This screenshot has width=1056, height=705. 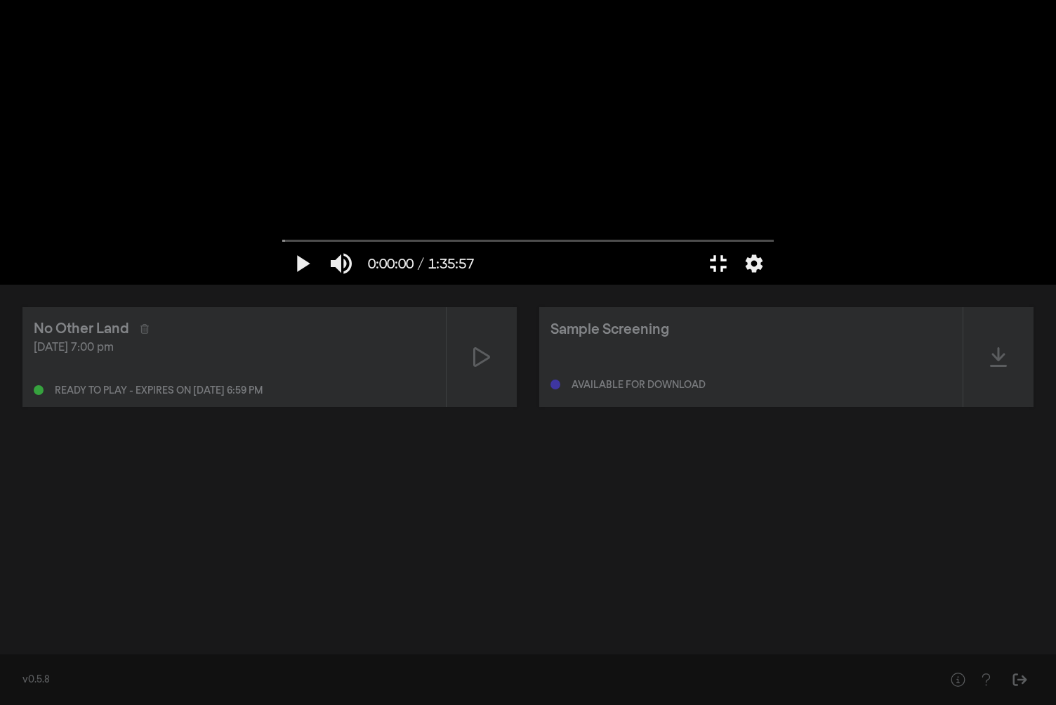 What do you see at coordinates (421, 263) in the screenshot?
I see `button: 0:00:00 / 1:35:57` at bounding box center [421, 263].